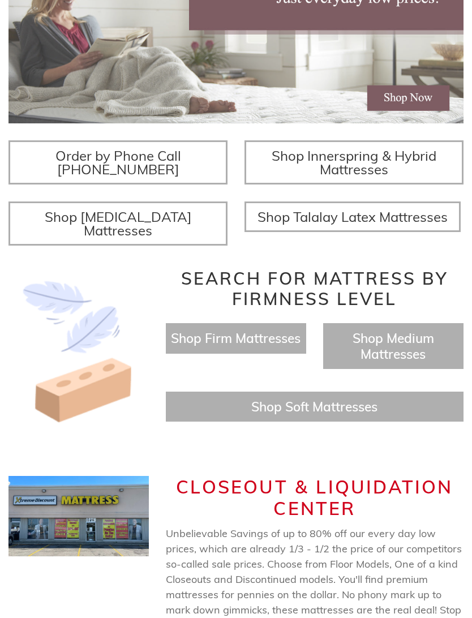 This screenshot has height=618, width=472. I want to click on img: closeout-center-2.jpg__PID:e624c747-7bdf-49c2-a107-6664914b37c5, so click(79, 516).